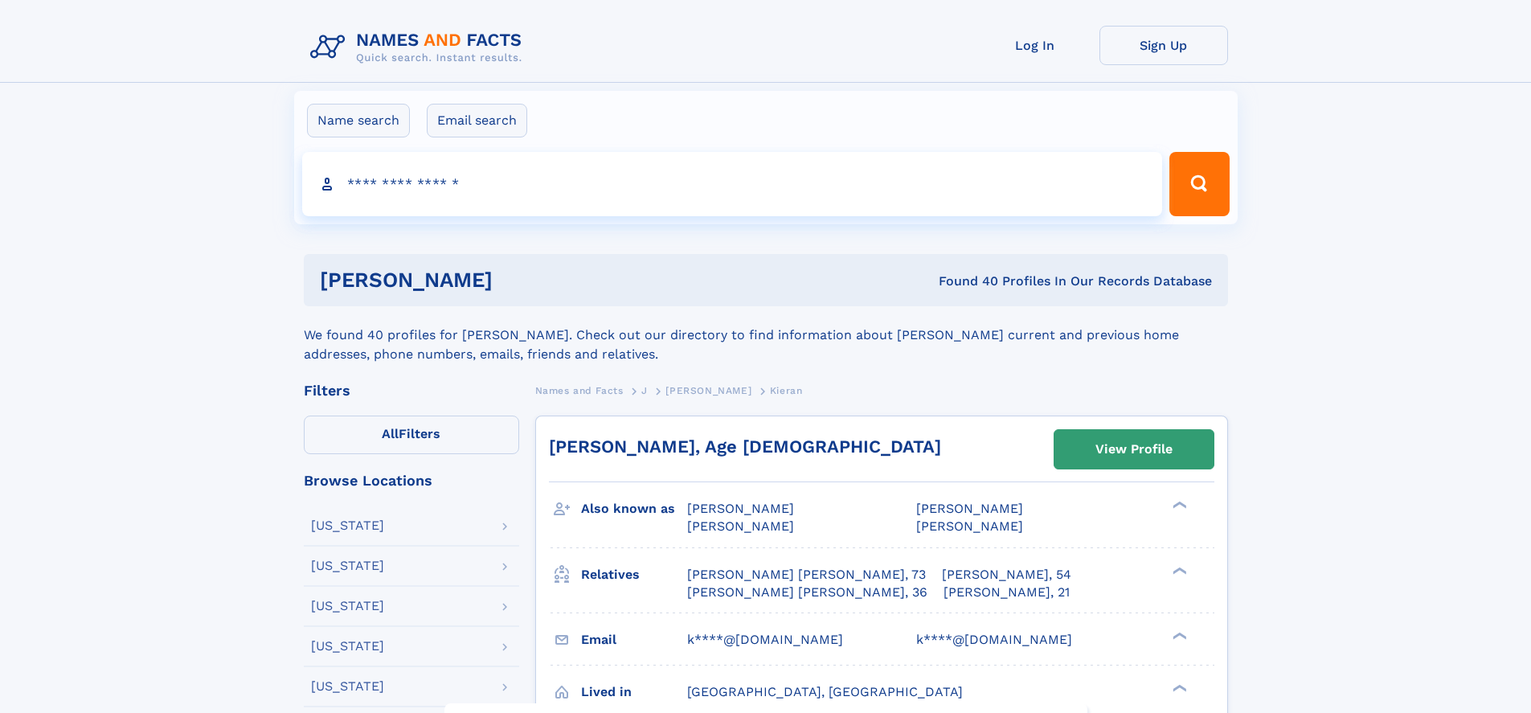  Describe the element at coordinates (412, 435) in the screenshot. I see `label: Filters` at that location.